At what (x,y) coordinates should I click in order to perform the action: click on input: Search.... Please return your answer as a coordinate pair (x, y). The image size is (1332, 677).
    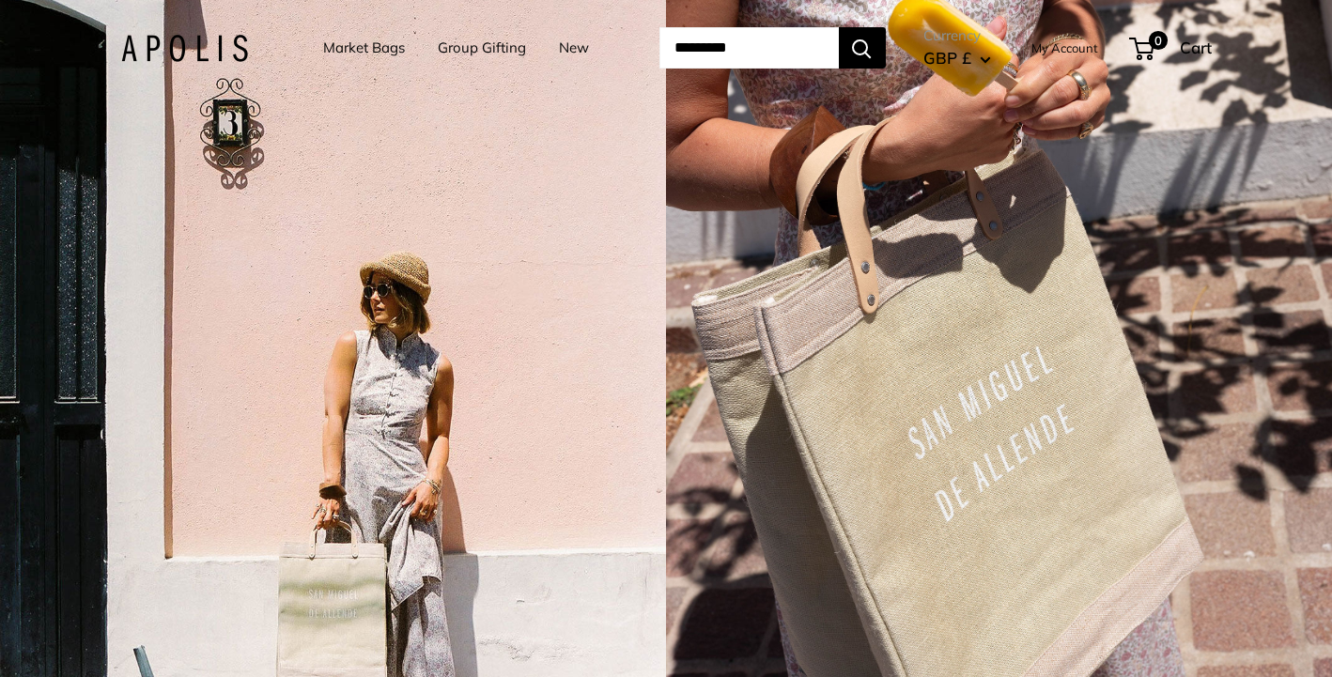
    Looking at the image, I should click on (748, 48).